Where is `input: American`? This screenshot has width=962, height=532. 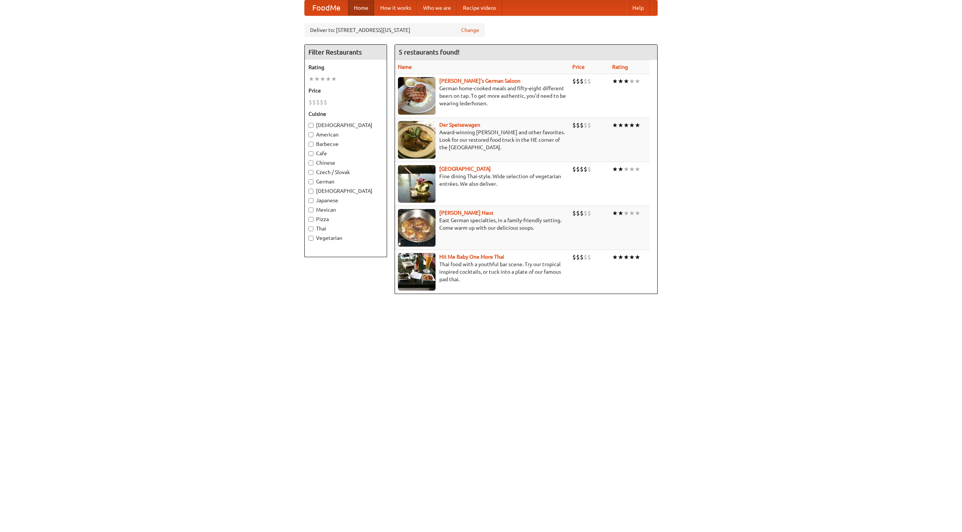
input: American is located at coordinates (311, 135).